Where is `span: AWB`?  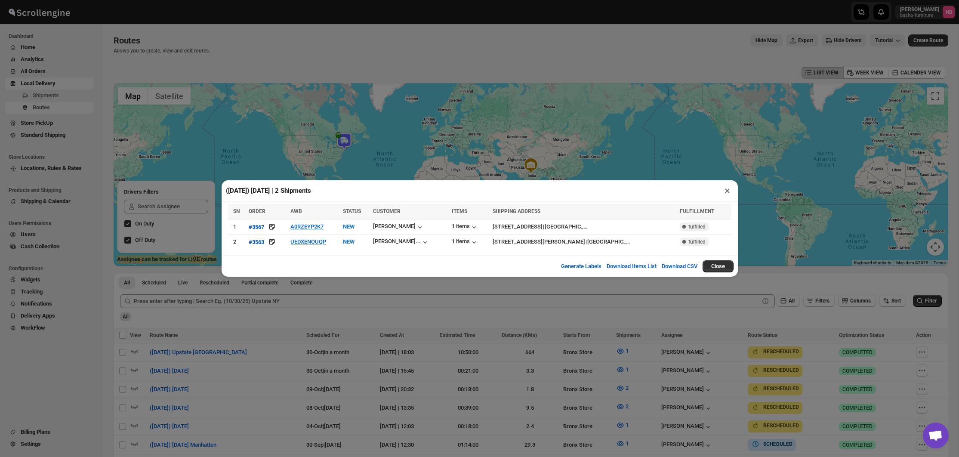 span: AWB is located at coordinates (296, 211).